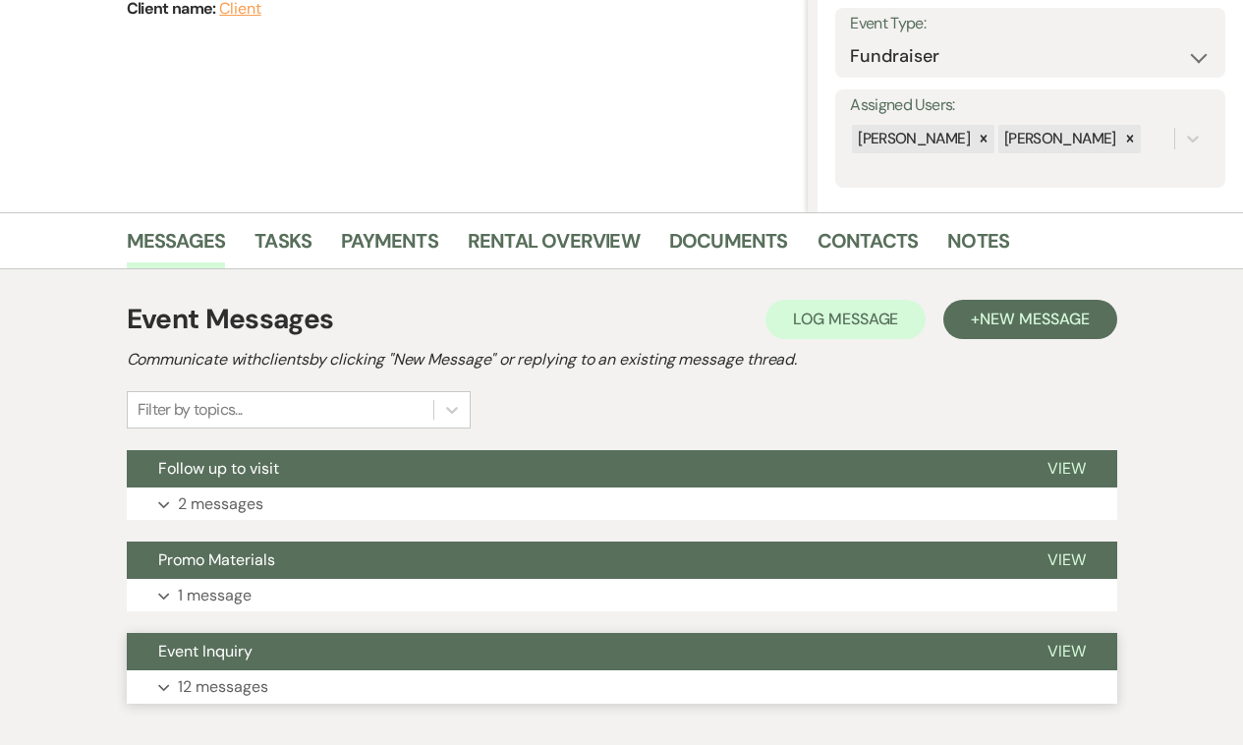 The image size is (1243, 745). What do you see at coordinates (190, 410) in the screenshot?
I see `div: Filter by topics...` at bounding box center [190, 410].